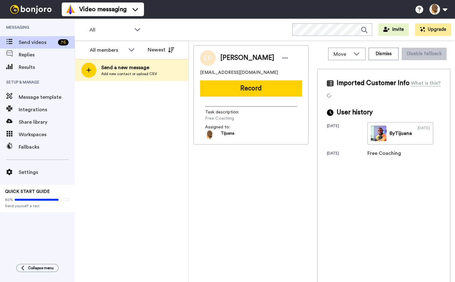  What do you see at coordinates (31, 9) in the screenshot?
I see `img: bj-logo-header-white.svg` at bounding box center [31, 9].